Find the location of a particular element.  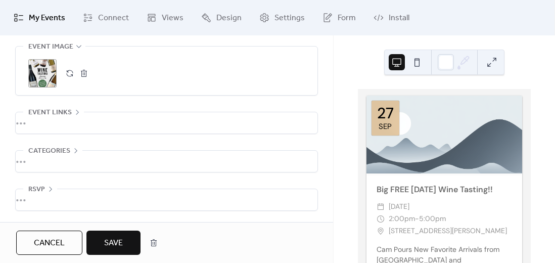

a: Views is located at coordinates (165, 18).